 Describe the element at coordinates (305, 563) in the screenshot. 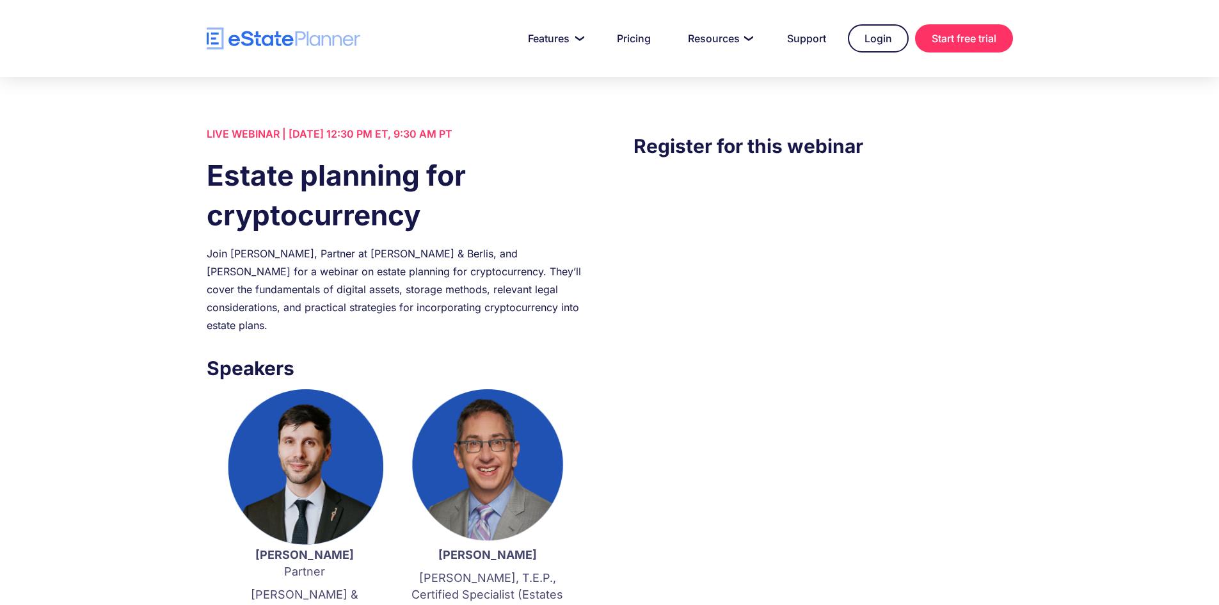

I see `p: Partner` at that location.